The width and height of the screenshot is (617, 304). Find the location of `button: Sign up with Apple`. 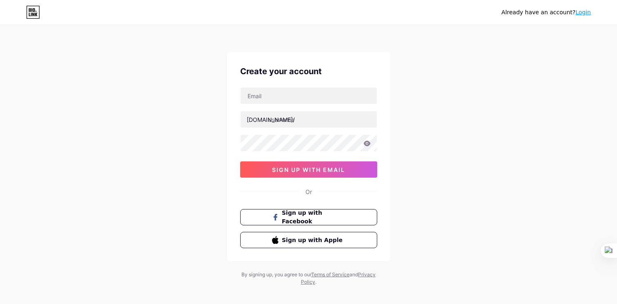

button: Sign up with Apple is located at coordinates (309, 240).